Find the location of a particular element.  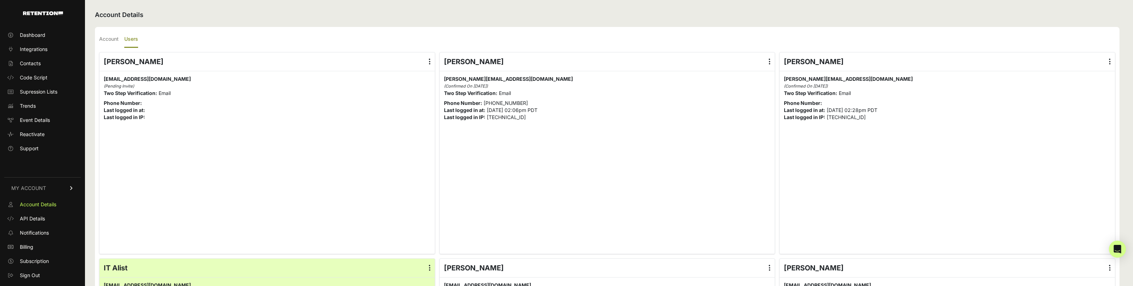

span: Contacts is located at coordinates (30, 63).